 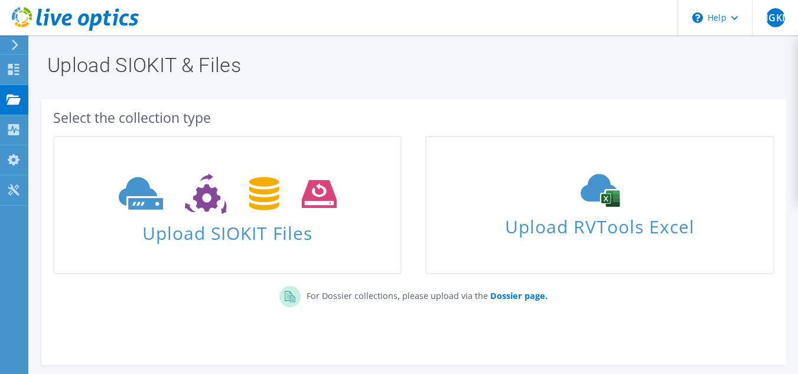 I want to click on b: Dossier page., so click(x=519, y=295).